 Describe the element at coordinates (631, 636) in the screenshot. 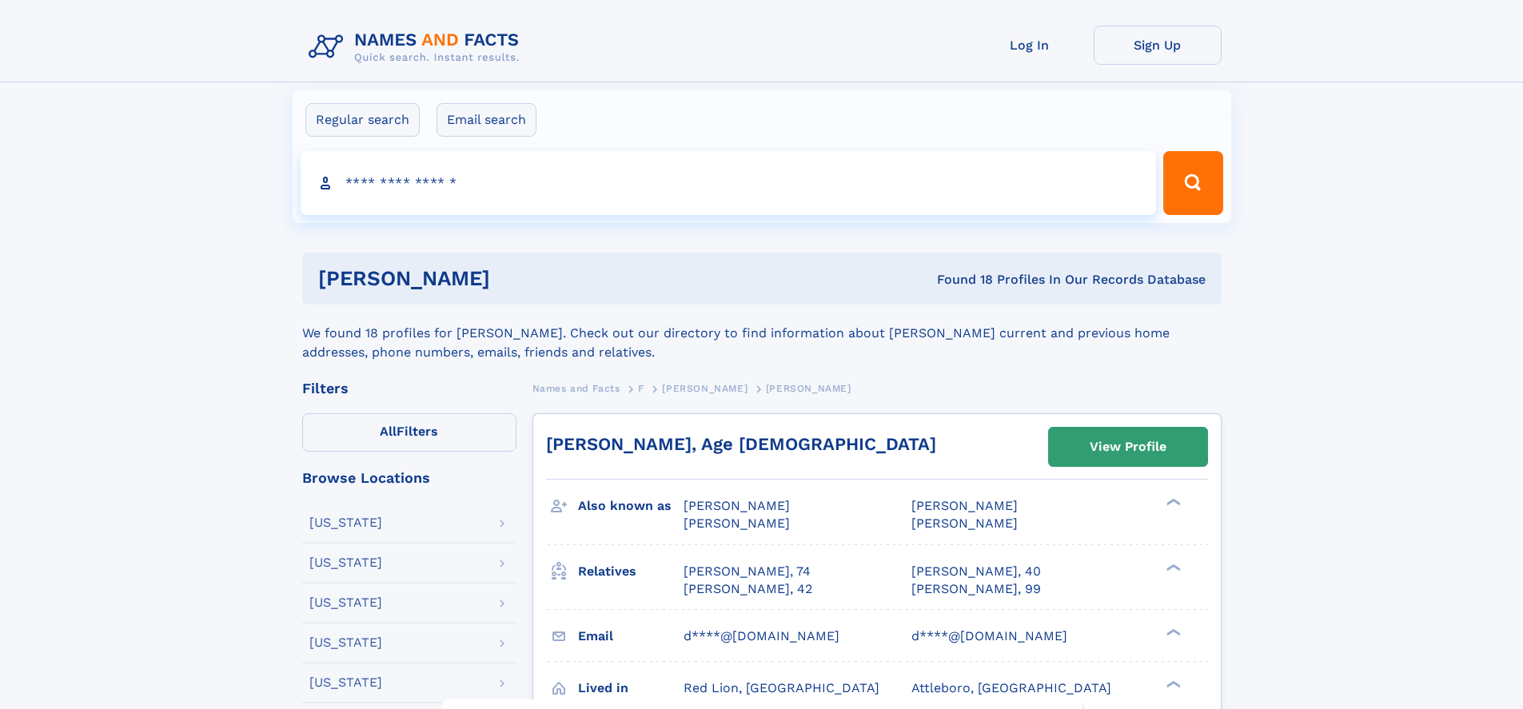

I see `h3: Email` at that location.